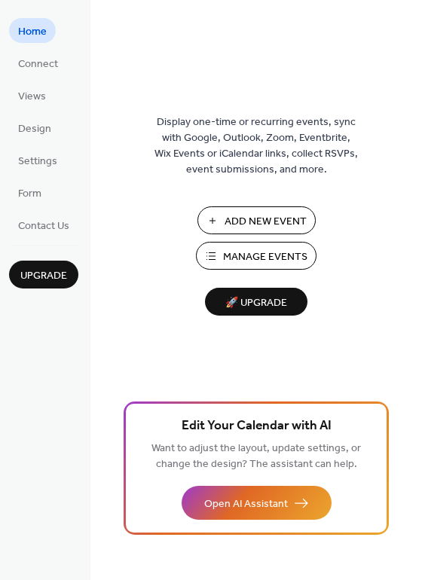 Image resolution: width=422 pixels, height=580 pixels. Describe the element at coordinates (44, 274) in the screenshot. I see `button: Upgrade` at that location.